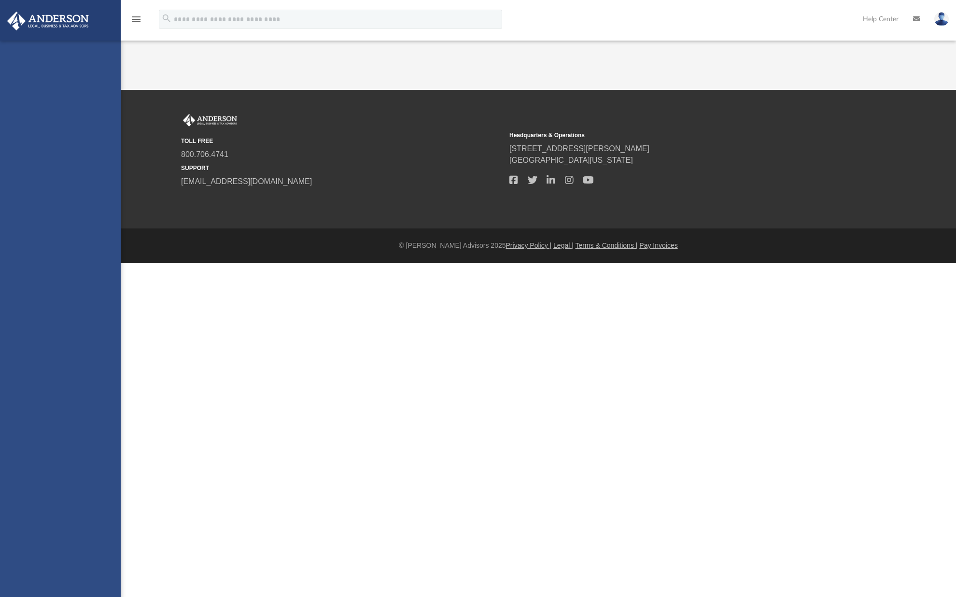 The image size is (956, 597). Describe the element at coordinates (529, 245) in the screenshot. I see `a: Privacy Policy |` at that location.